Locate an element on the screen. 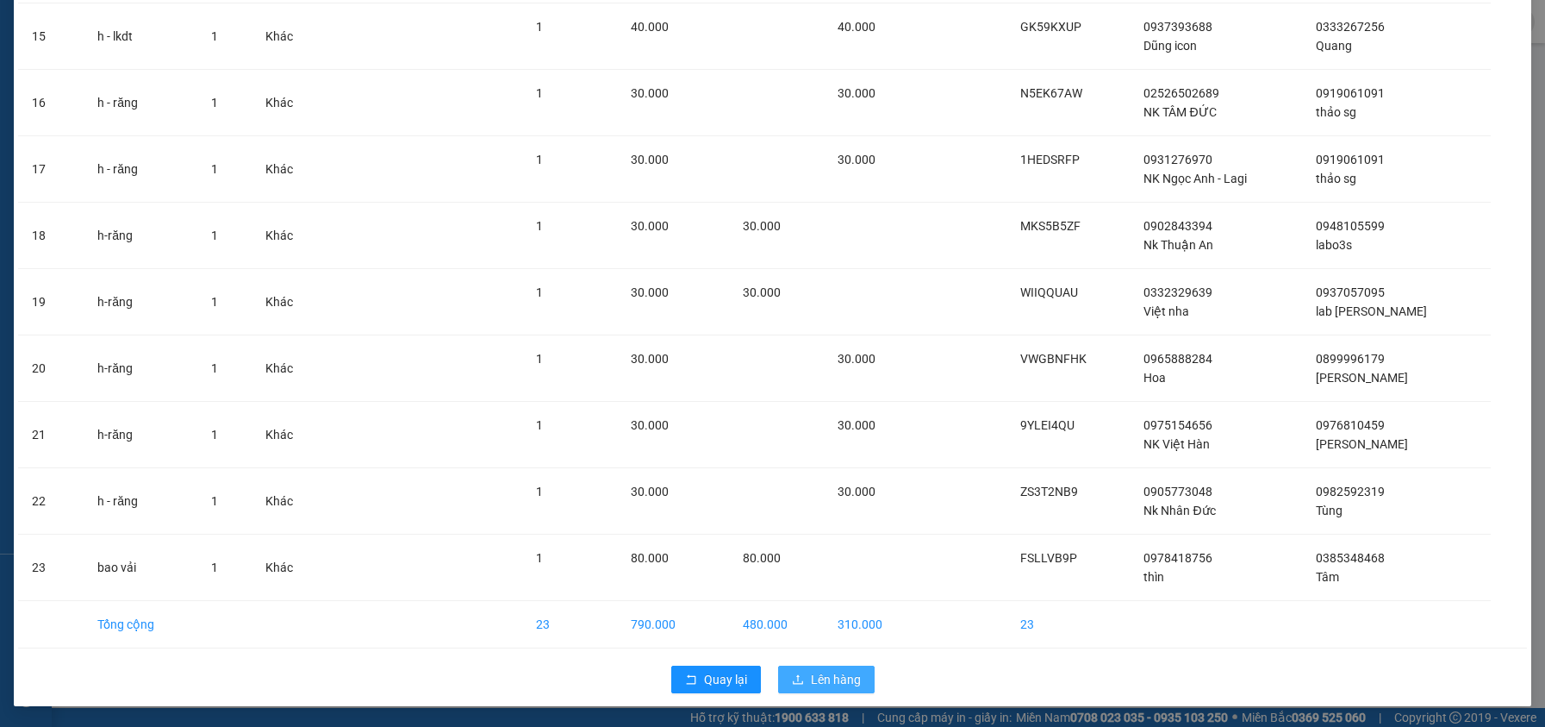 The height and width of the screenshot is (727, 1545). span: NK Việt Hàn is located at coordinates (1176, 444).